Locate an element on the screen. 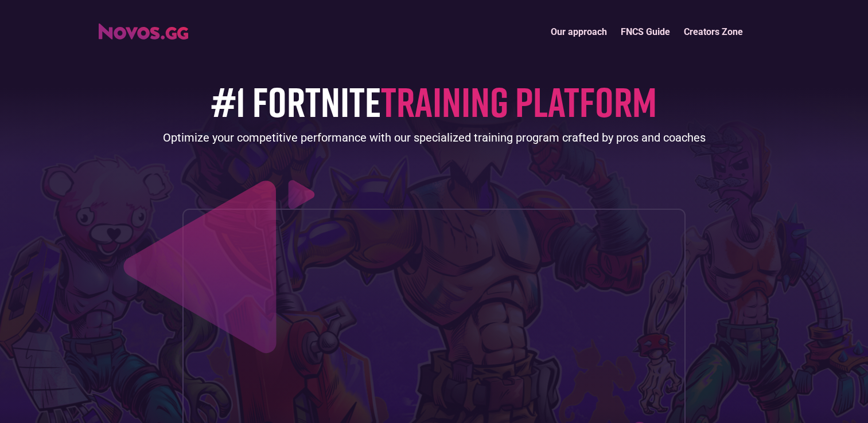 The height and width of the screenshot is (423, 868). div: Optimize your competitive performance with our specialized training program crafted by pros and c... is located at coordinates (434, 138).